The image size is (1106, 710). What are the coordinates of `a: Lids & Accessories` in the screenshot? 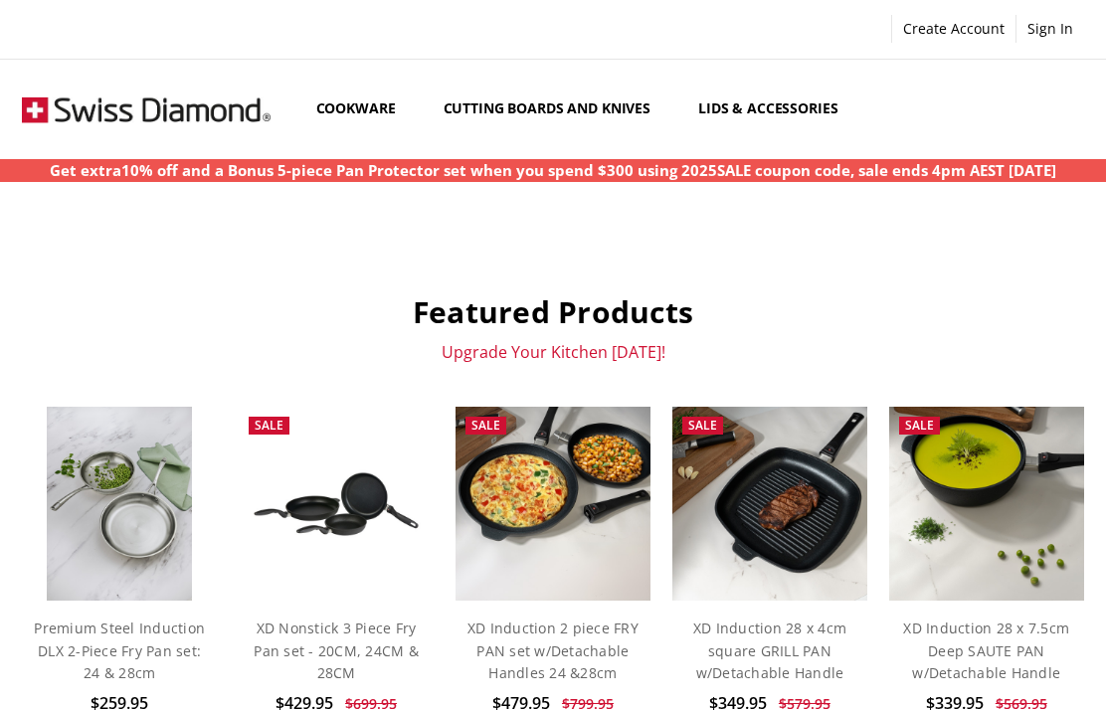 It's located at (775, 108).